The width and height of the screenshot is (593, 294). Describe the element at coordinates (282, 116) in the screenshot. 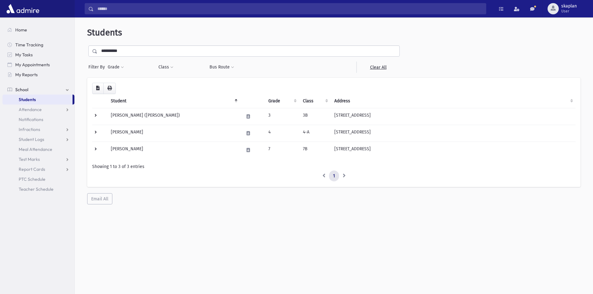

I see `td: 3` at that location.